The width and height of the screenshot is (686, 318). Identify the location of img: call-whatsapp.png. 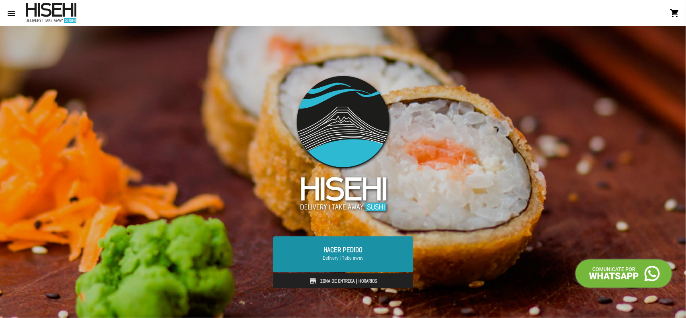
(623, 273).